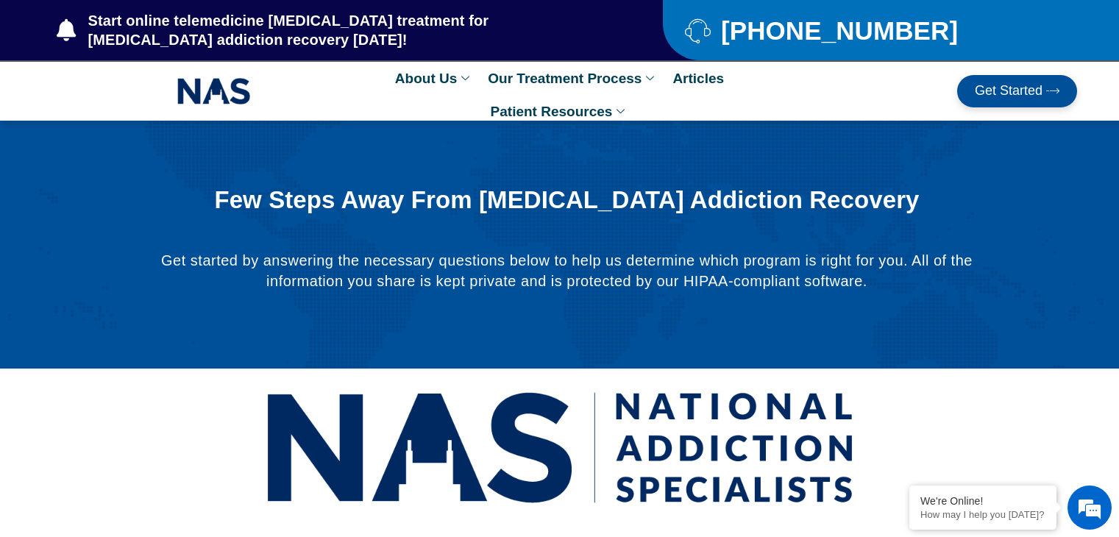  What do you see at coordinates (566, 271) in the screenshot?
I see `p: Get started by answering the necessary questions below to help us determine which program is righ...` at bounding box center [566, 271].